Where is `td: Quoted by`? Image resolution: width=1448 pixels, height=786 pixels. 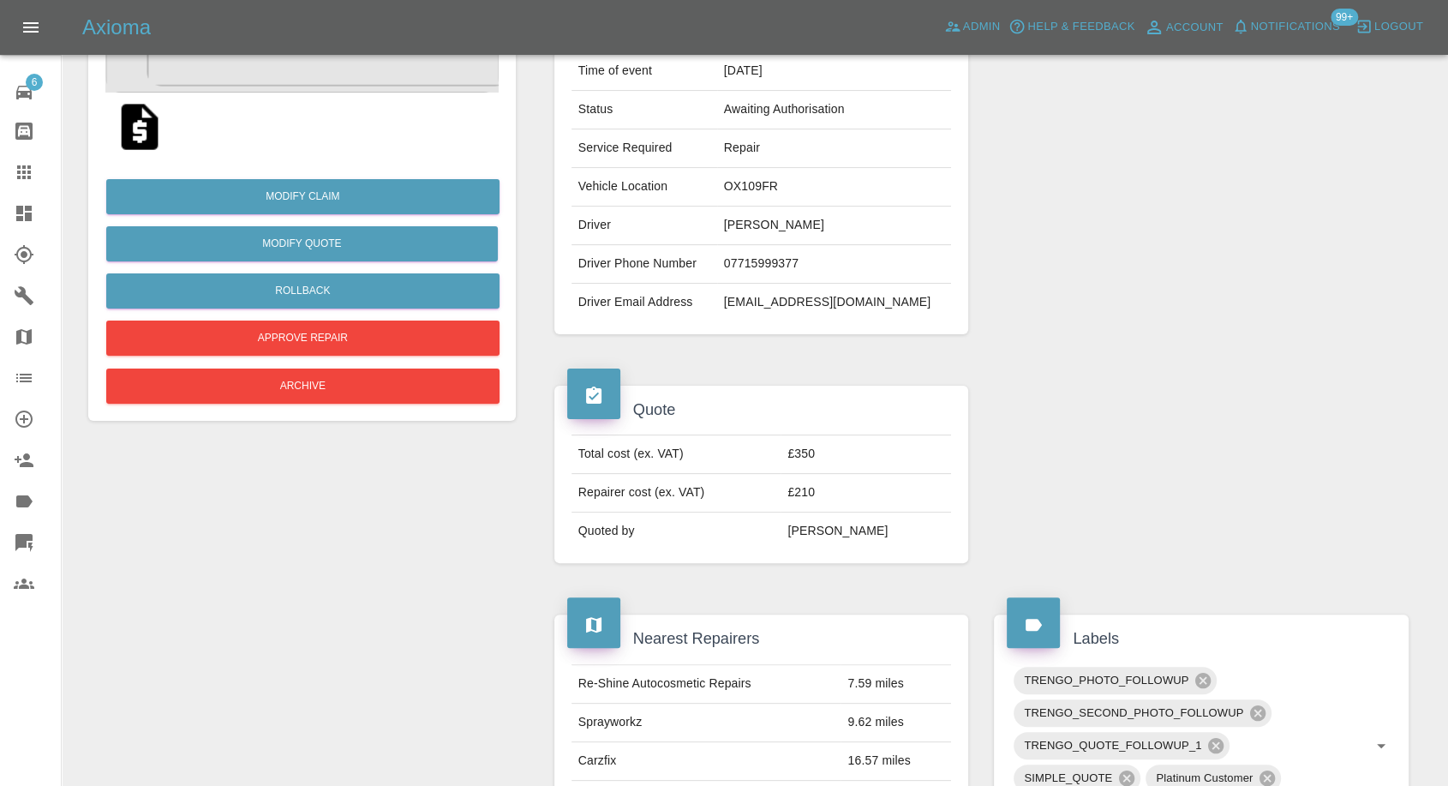
td: Quoted by is located at coordinates (676, 531).